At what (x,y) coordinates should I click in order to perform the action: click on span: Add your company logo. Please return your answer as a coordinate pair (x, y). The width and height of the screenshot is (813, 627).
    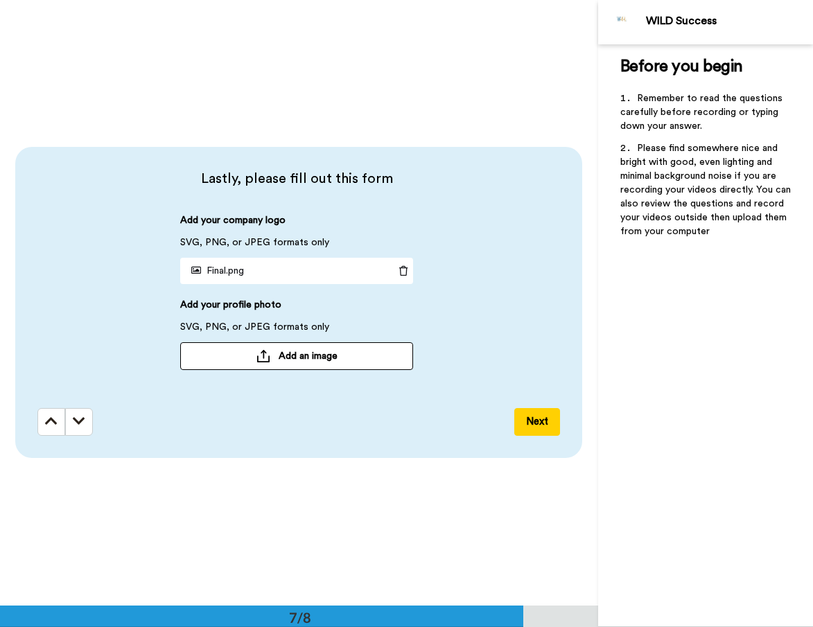
    Looking at the image, I should click on (233, 225).